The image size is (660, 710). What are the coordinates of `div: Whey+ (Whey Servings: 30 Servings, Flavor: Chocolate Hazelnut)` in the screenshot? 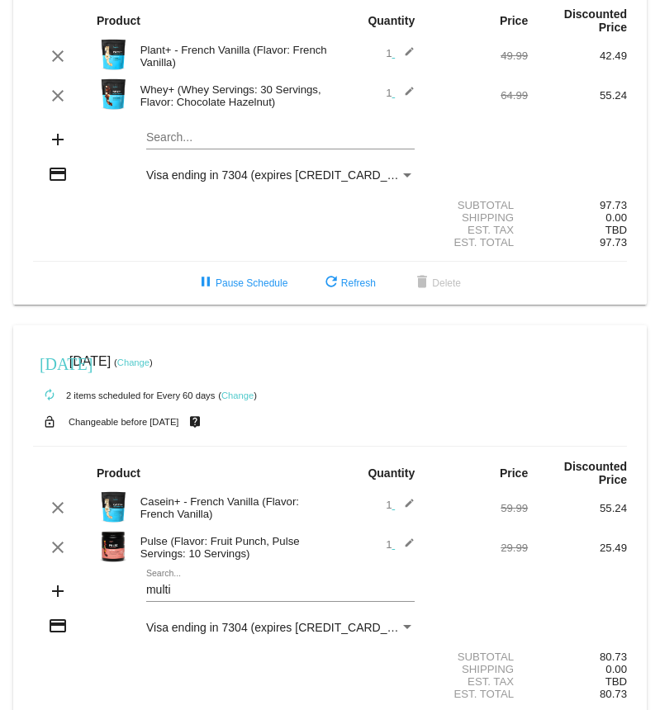 It's located at (231, 96).